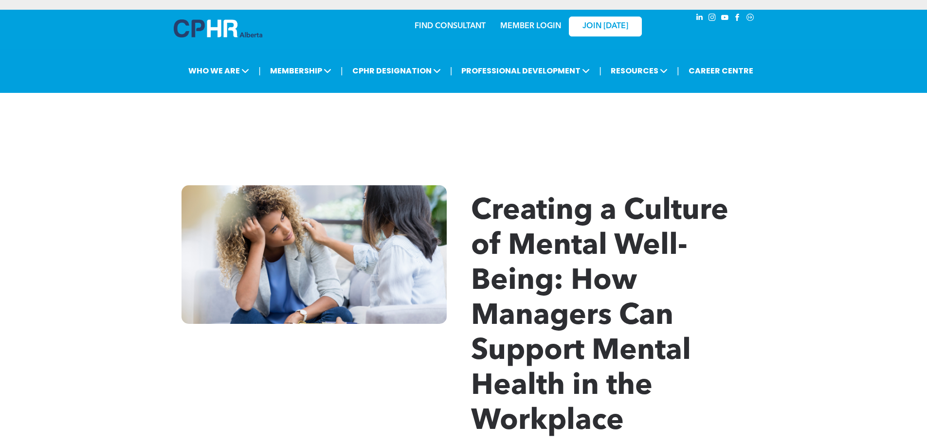 The image size is (927, 443). Describe the element at coordinates (301, 71) in the screenshot. I see `span: MEMBERSHIP` at that location.